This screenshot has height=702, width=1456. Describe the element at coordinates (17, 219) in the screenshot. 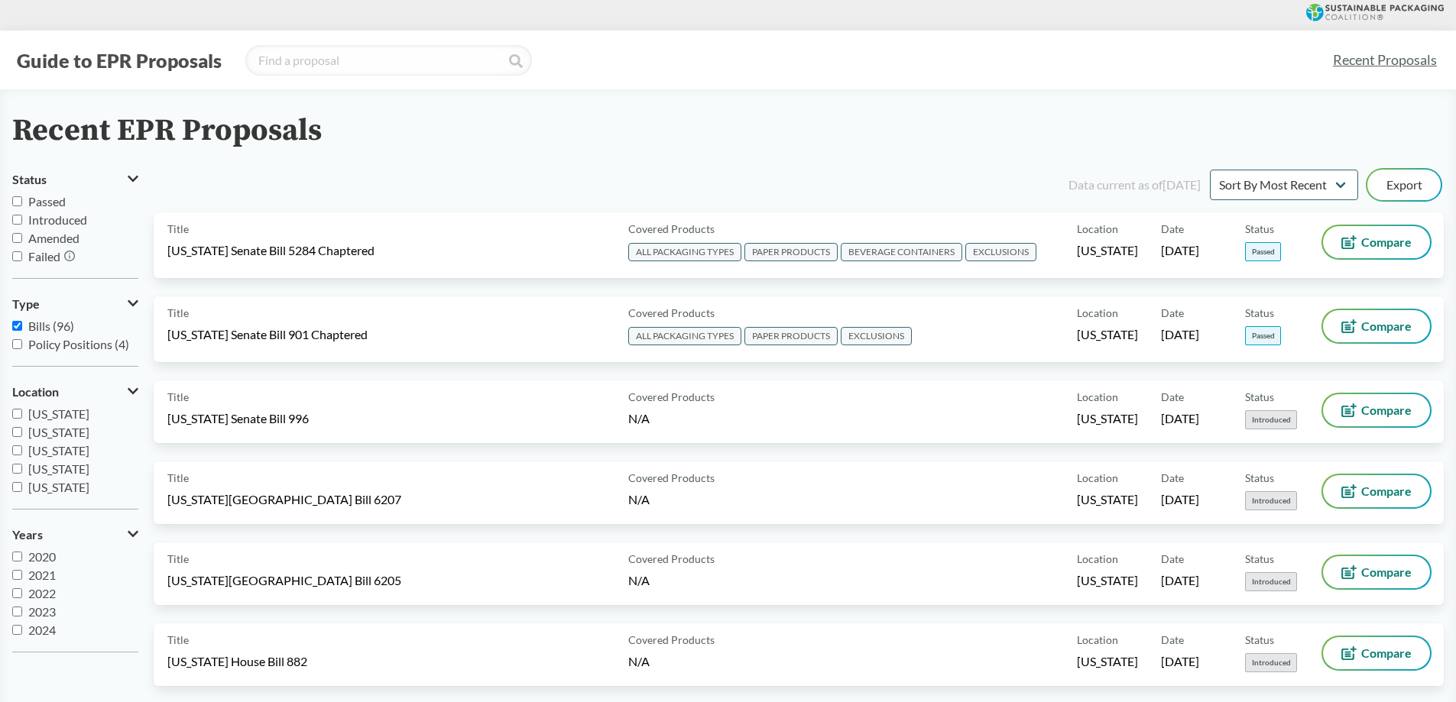

I see `input: Introduced` at that location.